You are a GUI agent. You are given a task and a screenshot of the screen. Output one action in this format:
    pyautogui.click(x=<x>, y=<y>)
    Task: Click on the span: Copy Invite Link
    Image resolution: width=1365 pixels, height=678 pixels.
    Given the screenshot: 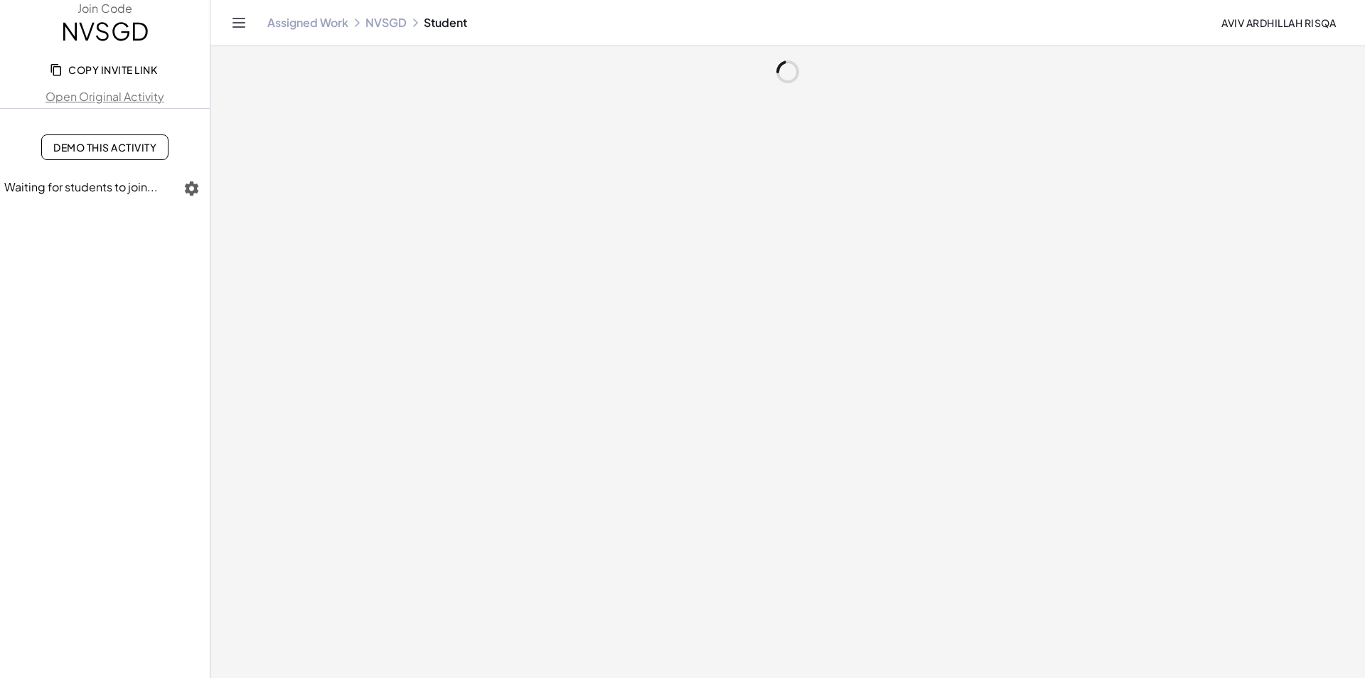 What is the action you would take?
    pyautogui.click(x=105, y=70)
    